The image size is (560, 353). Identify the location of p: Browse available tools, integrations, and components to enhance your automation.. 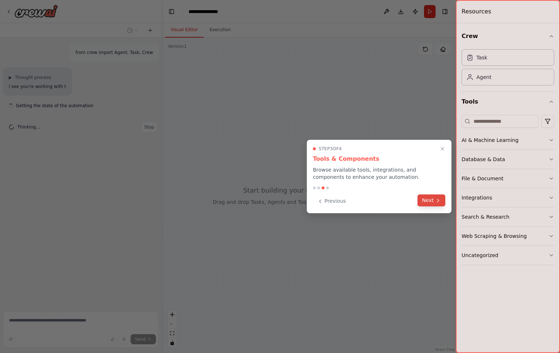
(379, 173).